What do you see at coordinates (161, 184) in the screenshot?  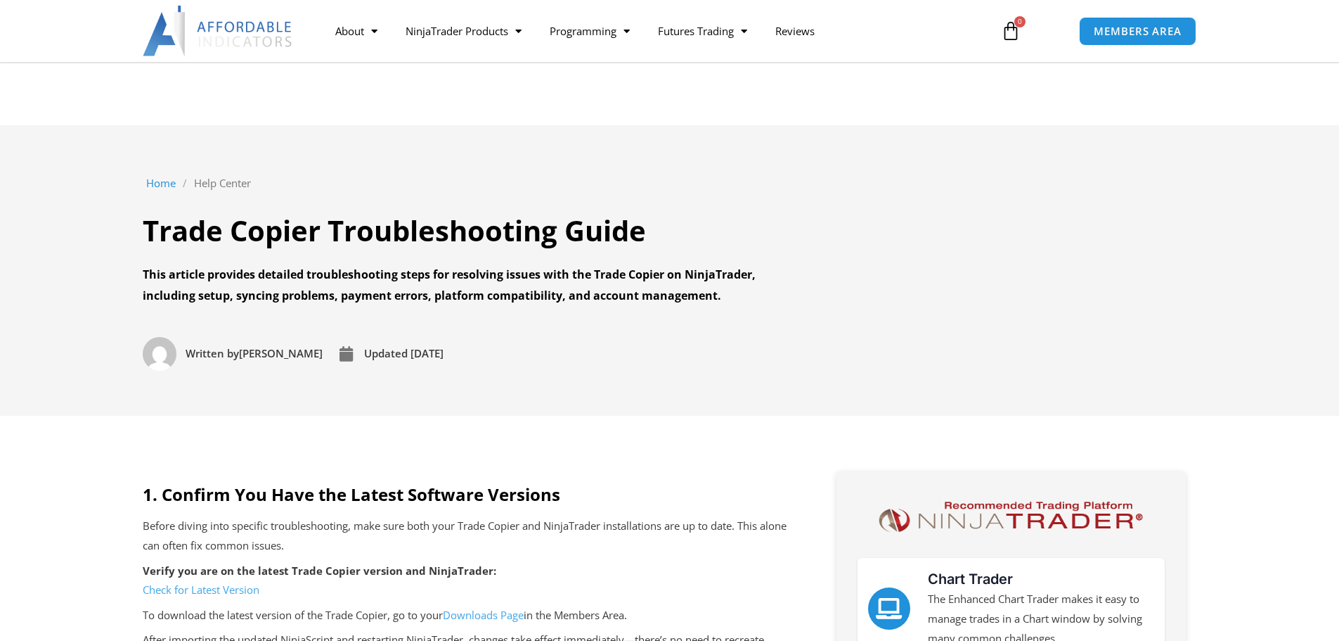 I see `a: Home` at bounding box center [161, 184].